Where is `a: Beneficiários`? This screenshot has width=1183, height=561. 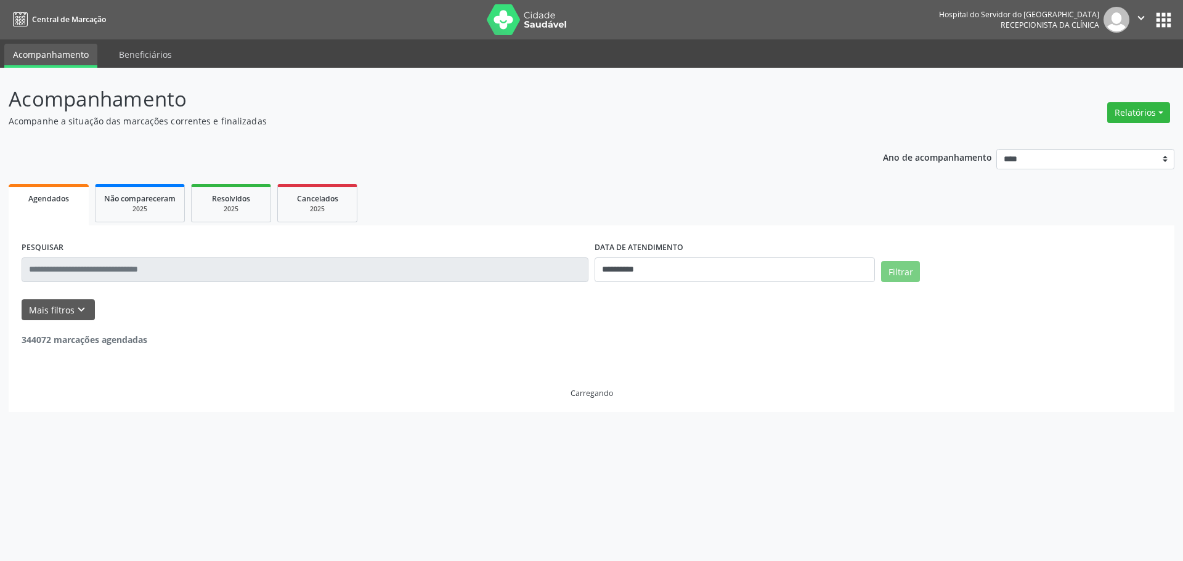 a: Beneficiários is located at coordinates (145, 54).